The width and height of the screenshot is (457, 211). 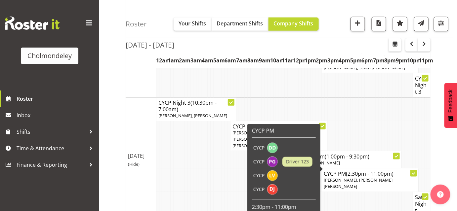 What do you see at coordinates (441, 24) in the screenshot?
I see `button: Filter Shifts` at bounding box center [441, 24].